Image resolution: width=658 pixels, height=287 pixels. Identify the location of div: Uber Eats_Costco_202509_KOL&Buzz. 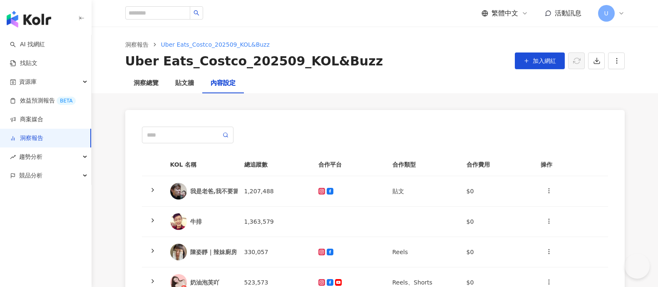
(254, 61).